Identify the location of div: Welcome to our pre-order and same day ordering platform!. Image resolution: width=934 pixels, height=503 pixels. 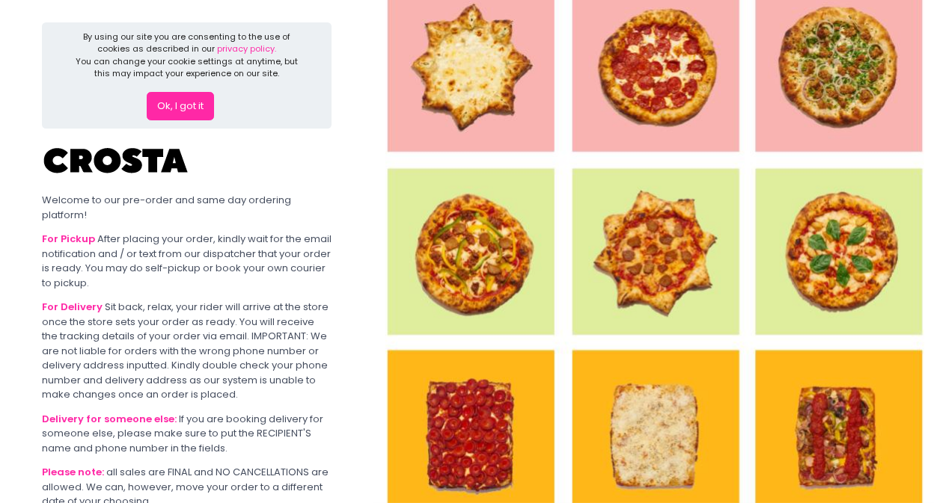
(186, 207).